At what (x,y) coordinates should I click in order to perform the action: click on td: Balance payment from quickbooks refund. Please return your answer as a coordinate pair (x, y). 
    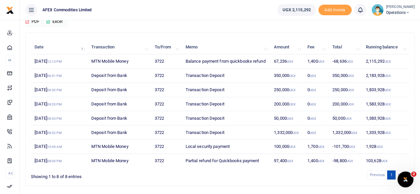
    Looking at the image, I should click on (226, 61).